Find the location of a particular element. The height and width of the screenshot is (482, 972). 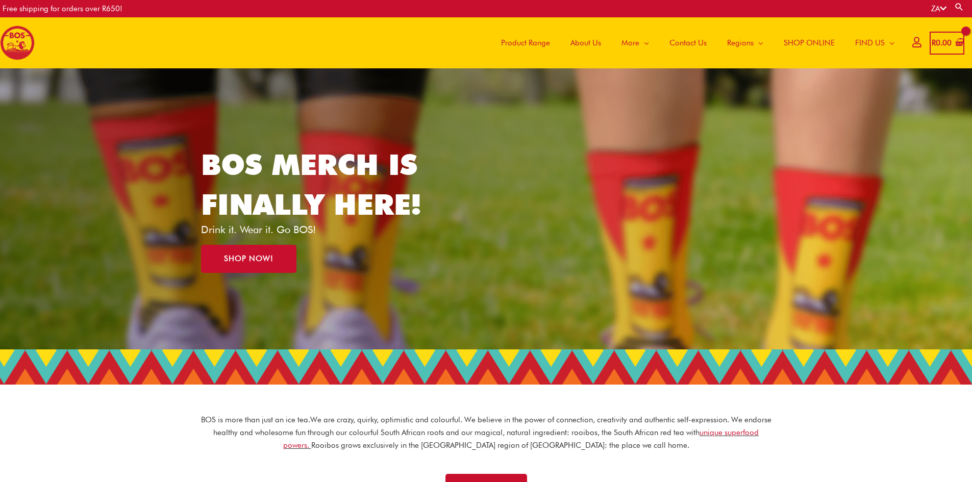

span: More is located at coordinates (630, 43).